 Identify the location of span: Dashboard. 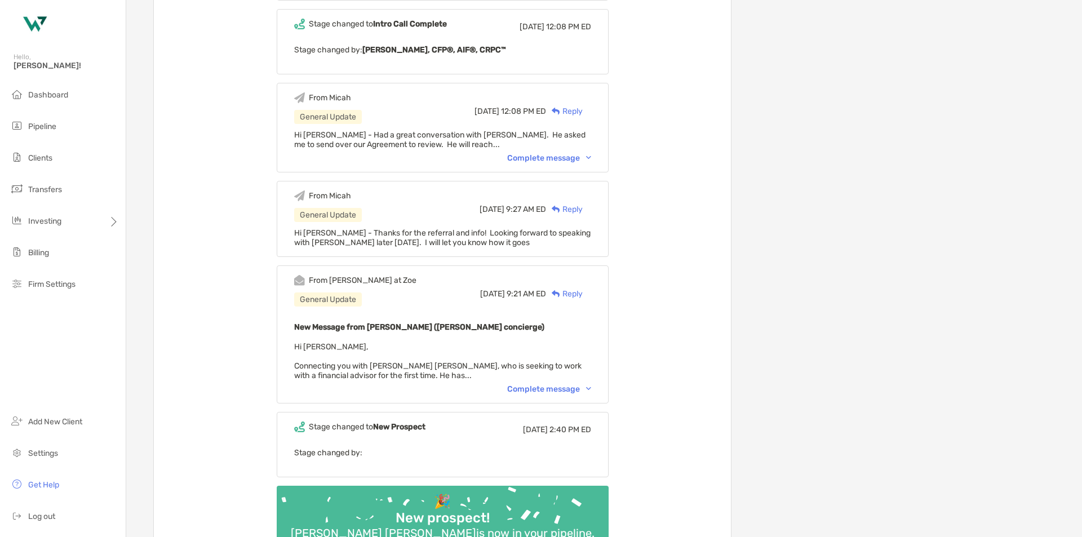
(48, 95).